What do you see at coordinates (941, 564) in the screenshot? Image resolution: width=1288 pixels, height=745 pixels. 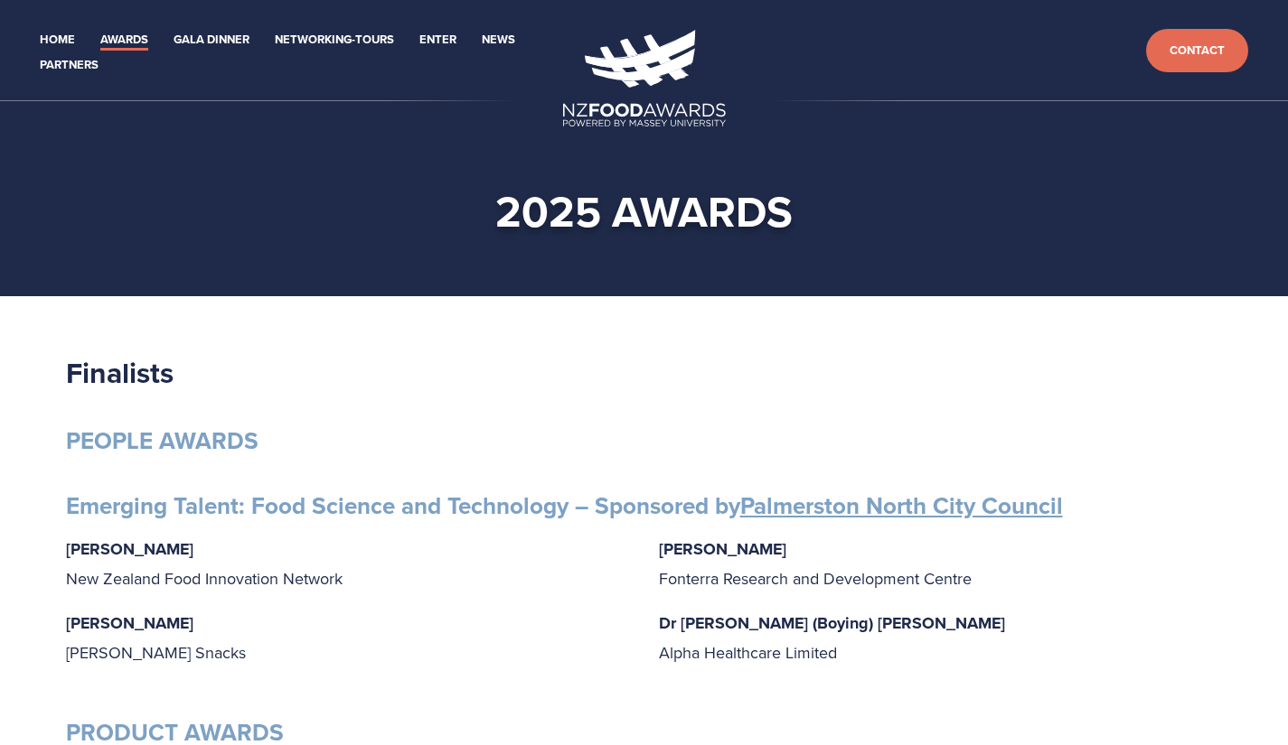 I see `p: Fonterra Research and Development Centre` at bounding box center [941, 564].